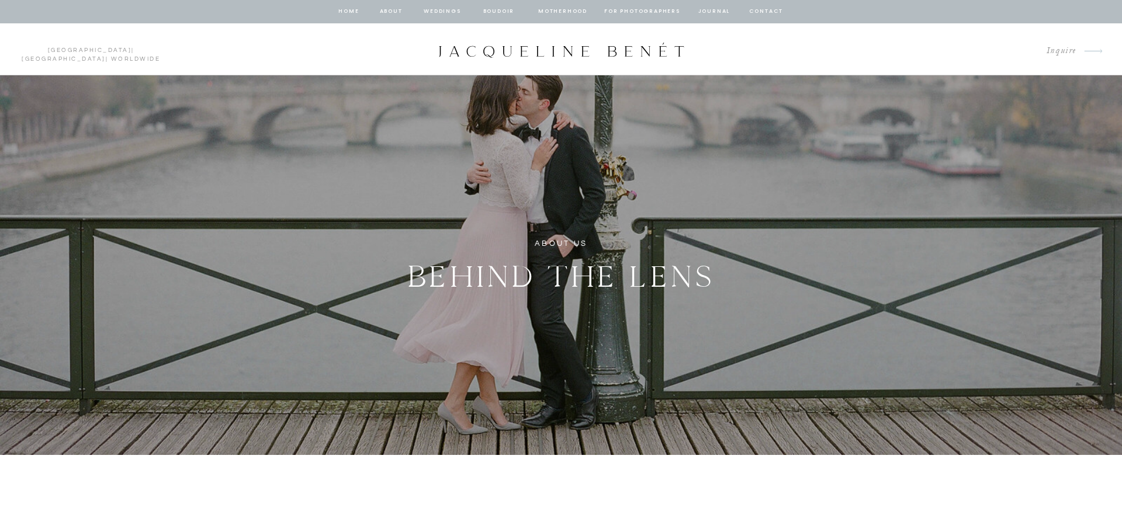 This screenshot has width=1122, height=532. Describe the element at coordinates (714, 12) in the screenshot. I see `nav: journal` at that location.